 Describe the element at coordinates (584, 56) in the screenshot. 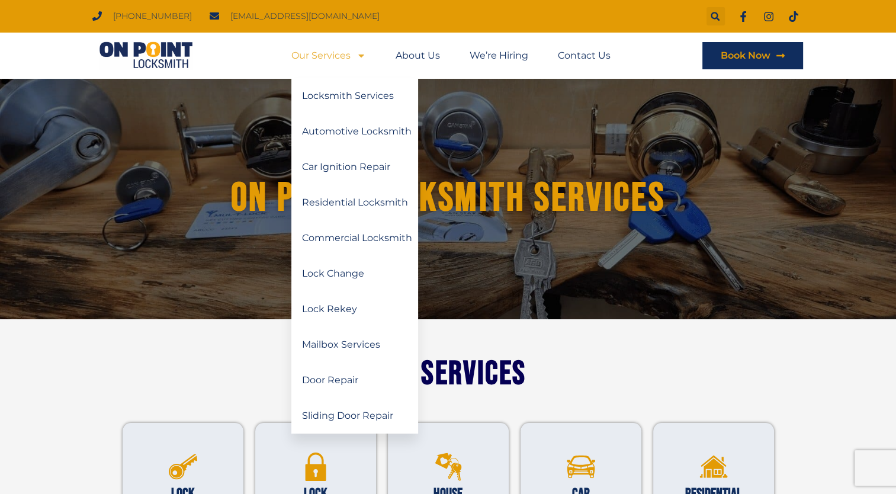

I see `a: Contact Us` at that location.